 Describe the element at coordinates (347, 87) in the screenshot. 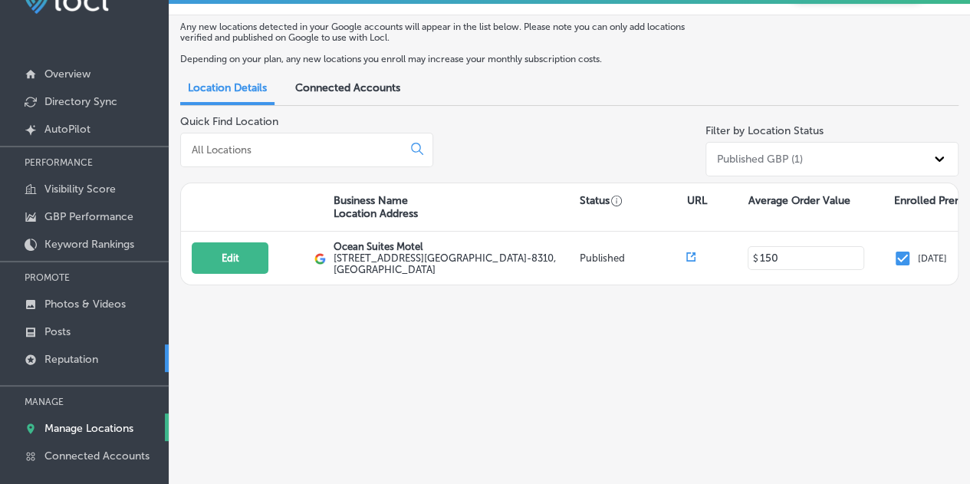

I see `span: Connected Accounts` at that location.